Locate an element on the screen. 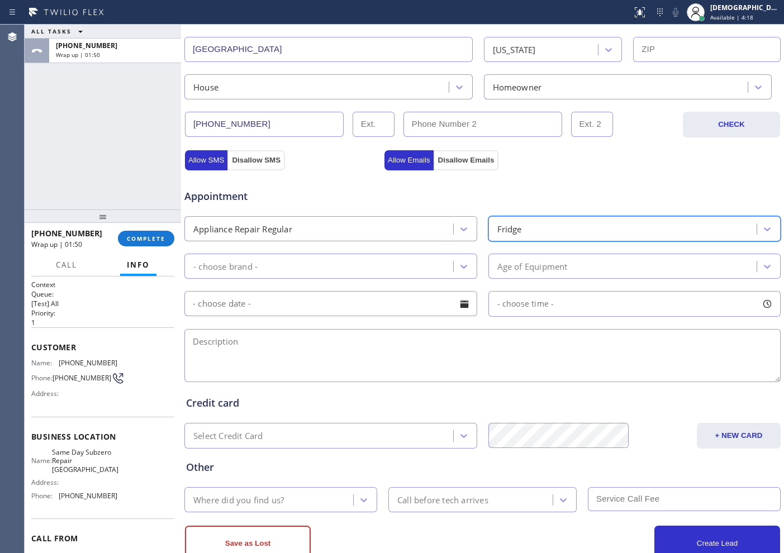  input: ZIP is located at coordinates (707, 49).